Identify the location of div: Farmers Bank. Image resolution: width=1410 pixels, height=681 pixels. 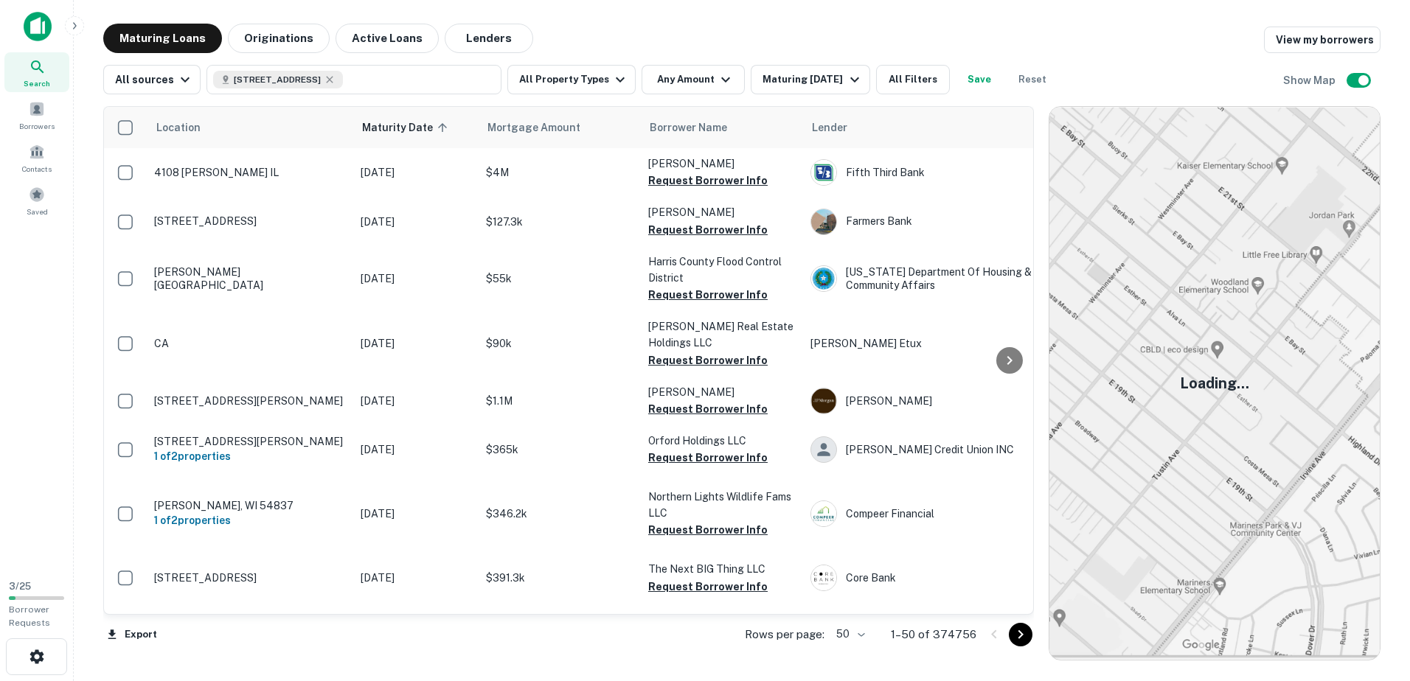
(921, 222).